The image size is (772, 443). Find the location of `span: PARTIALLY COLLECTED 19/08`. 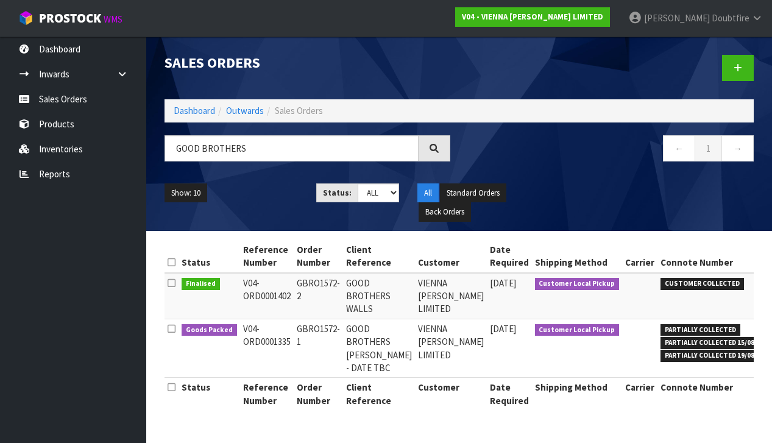

span: PARTIALLY COLLECTED 19/08 is located at coordinates (709, 356).